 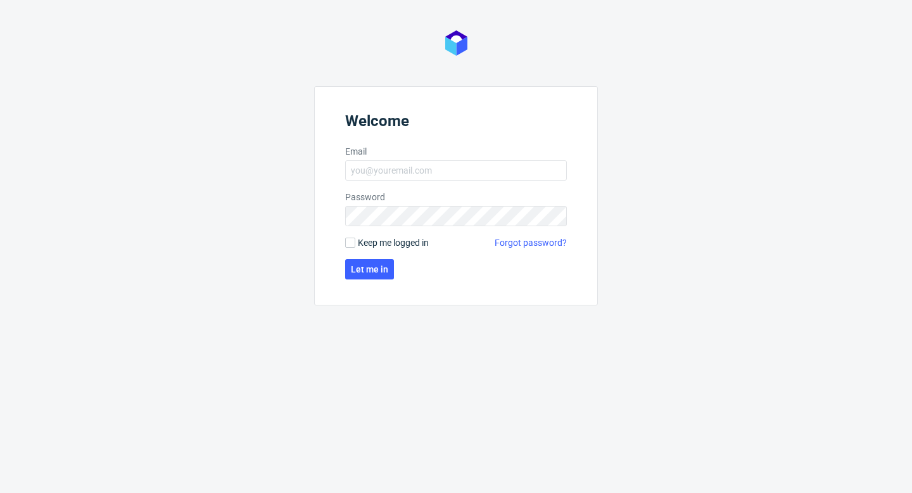 I want to click on input: you@youremail.com, so click(x=456, y=170).